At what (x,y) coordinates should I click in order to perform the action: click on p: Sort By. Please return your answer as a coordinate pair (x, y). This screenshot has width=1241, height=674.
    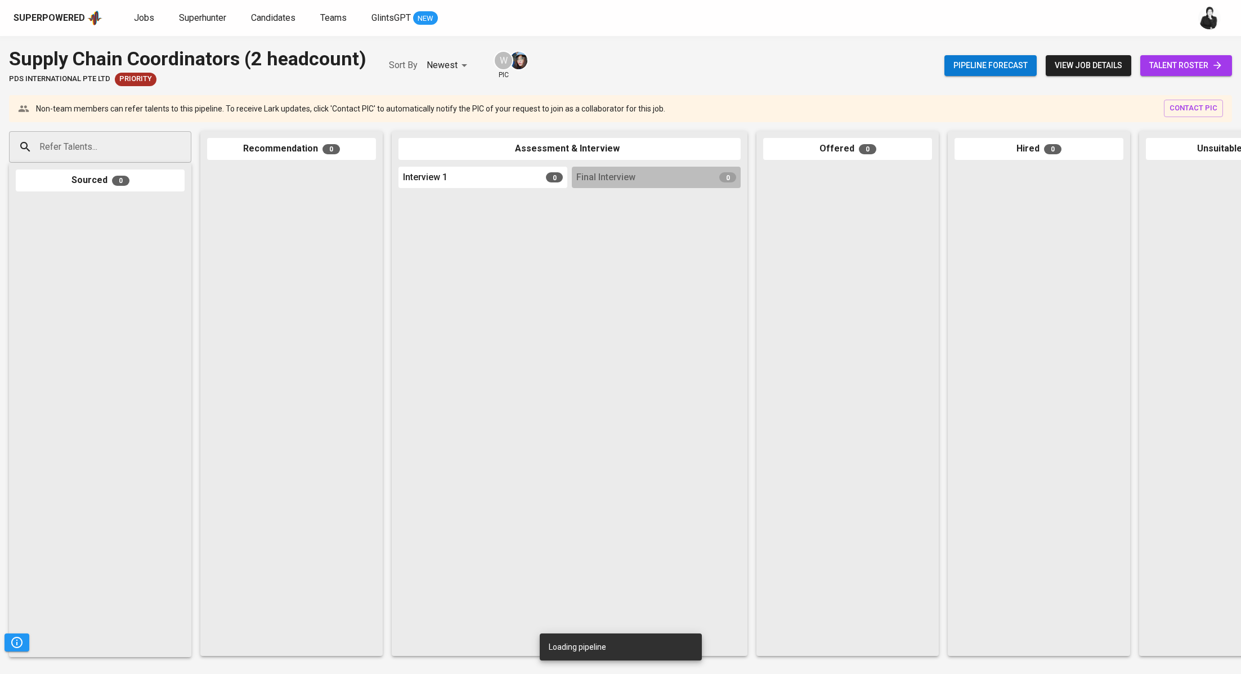
    Looking at the image, I should click on (403, 65).